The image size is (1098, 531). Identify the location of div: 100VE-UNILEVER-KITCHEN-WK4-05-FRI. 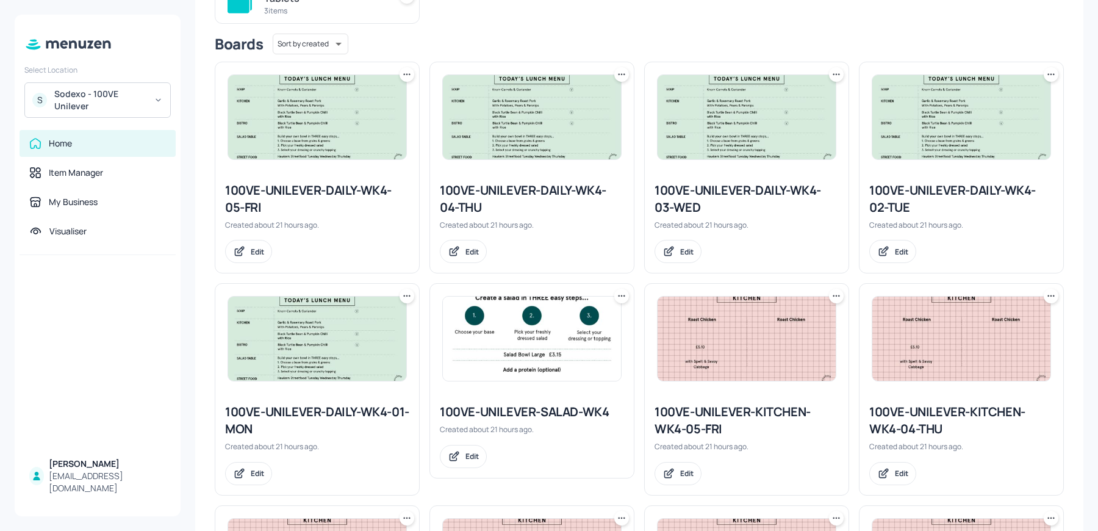
(746, 420).